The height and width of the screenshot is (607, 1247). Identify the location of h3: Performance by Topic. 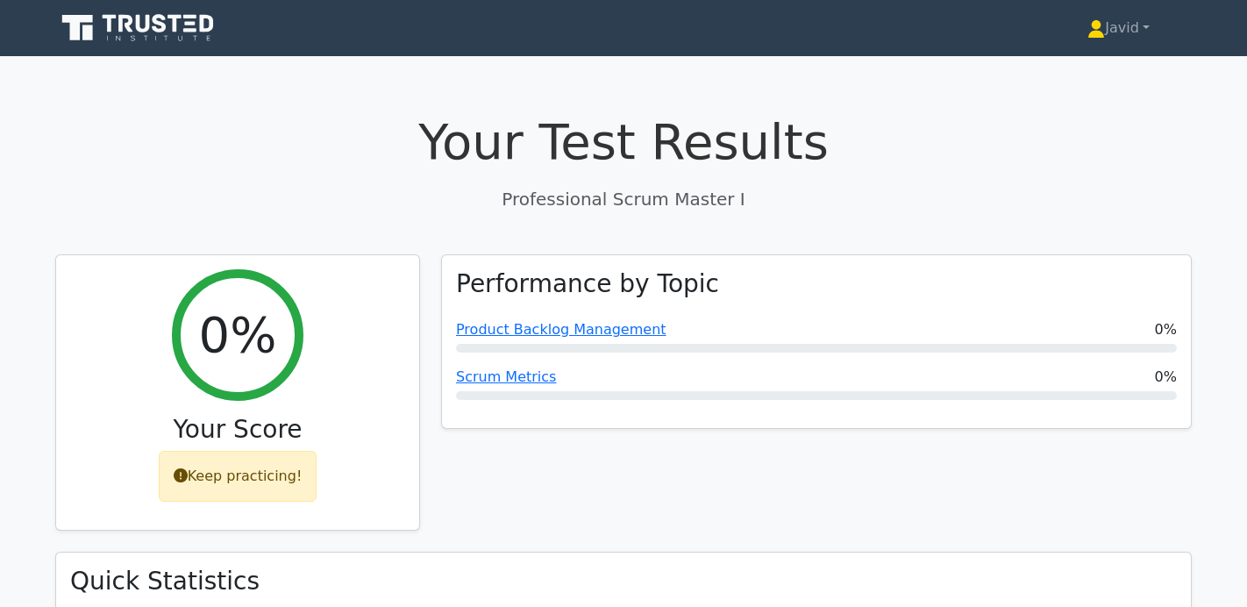
(587, 284).